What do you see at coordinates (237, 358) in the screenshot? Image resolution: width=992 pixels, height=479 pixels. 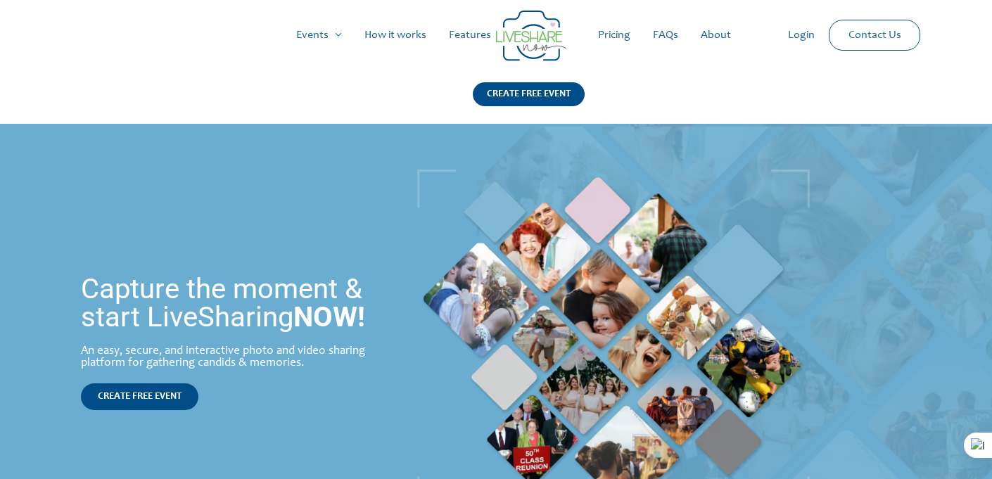 I see `div: An easy, secure, and interactive photo and video sharing platform for gathering candids & memories.` at bounding box center [237, 358].